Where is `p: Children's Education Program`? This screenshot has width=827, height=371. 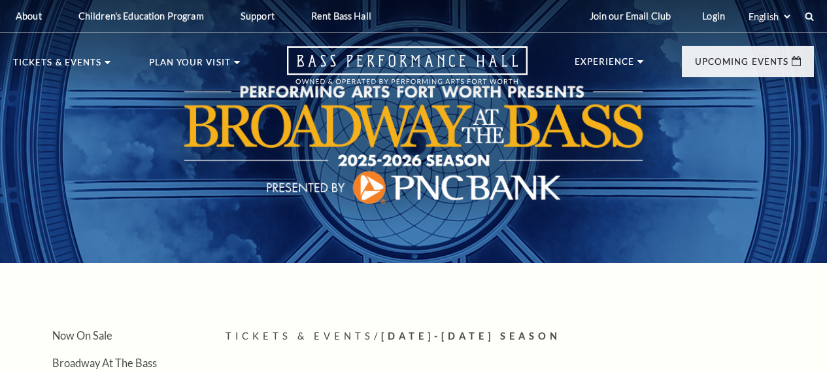 p: Children's Education Program is located at coordinates (141, 16).